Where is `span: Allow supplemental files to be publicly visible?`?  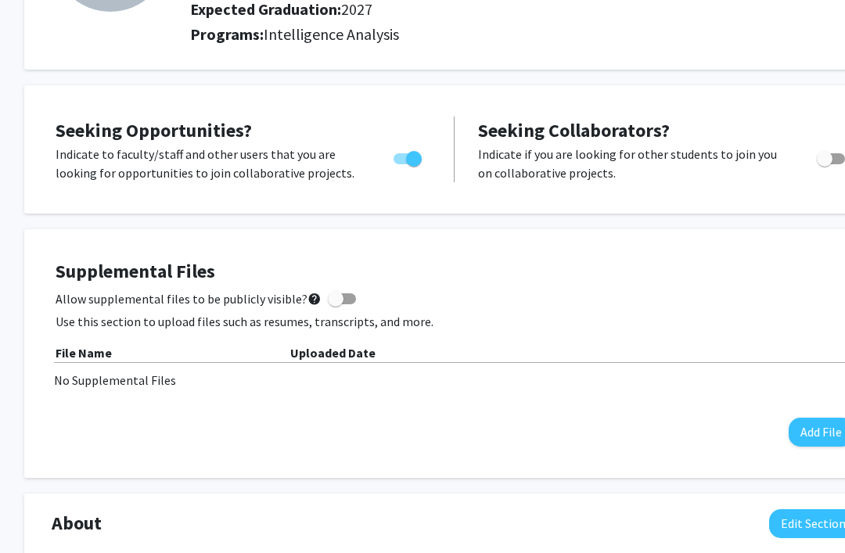 span: Allow supplemental files to be publicly visible? is located at coordinates (189, 299).